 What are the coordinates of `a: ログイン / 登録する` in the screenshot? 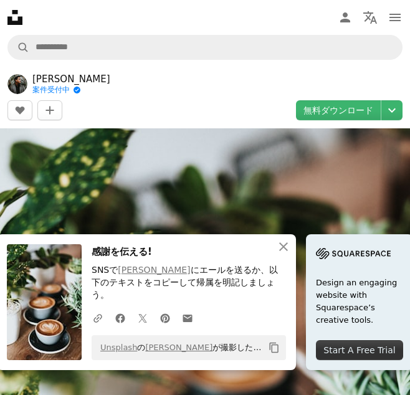 It's located at (345, 17).